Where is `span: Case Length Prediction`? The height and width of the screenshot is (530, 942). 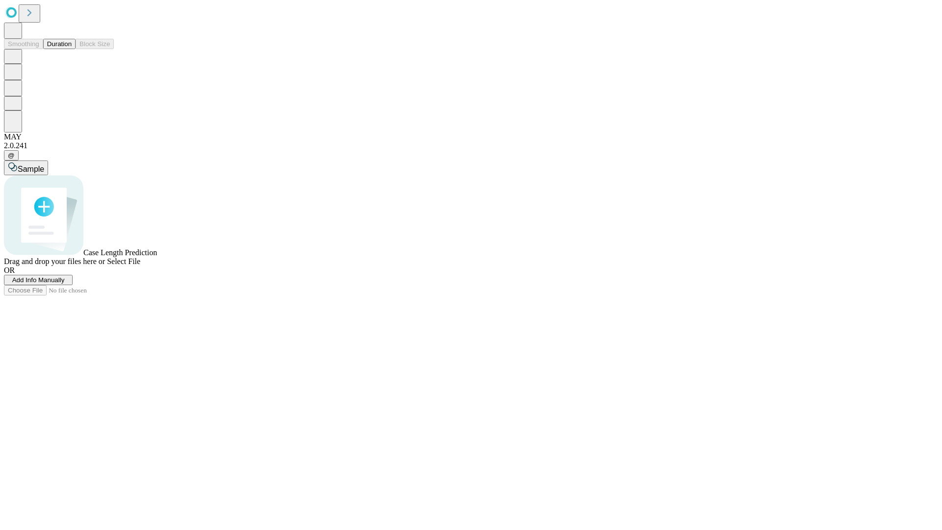
span: Case Length Prediction is located at coordinates (120, 252).